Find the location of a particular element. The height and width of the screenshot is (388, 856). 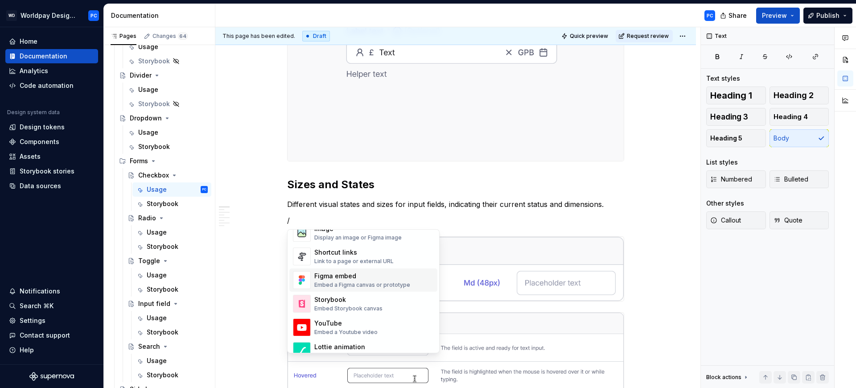

img: 02a7d97e-f39b-4da0-976c-78b273e92829.png is located at coordinates (455, 269).